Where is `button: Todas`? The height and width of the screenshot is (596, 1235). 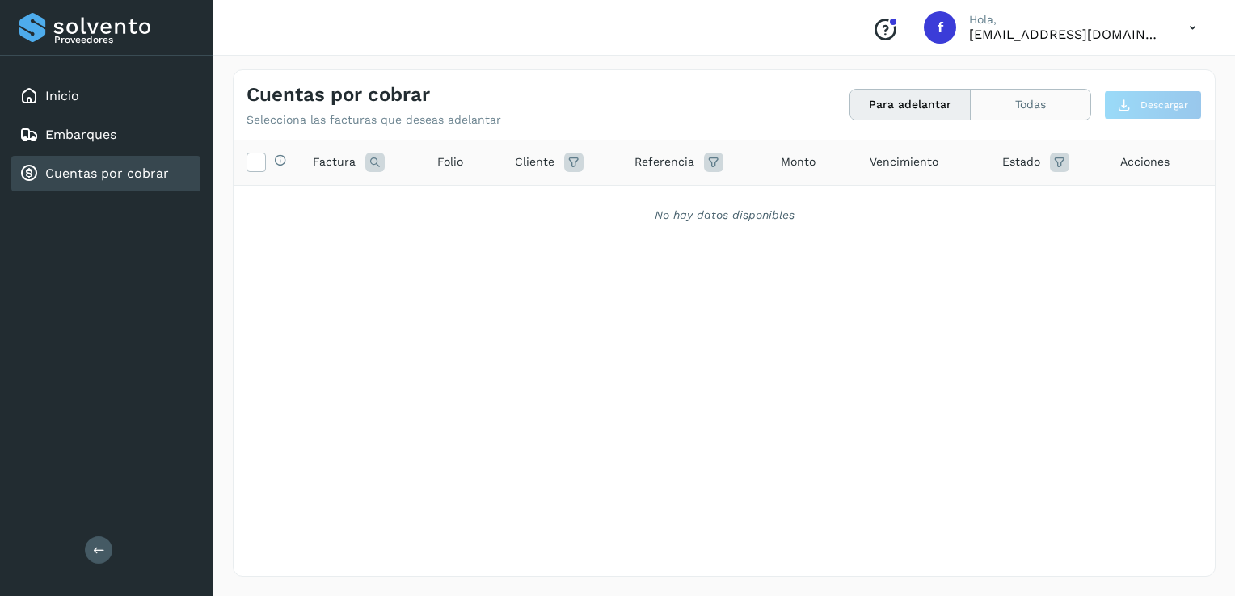
button: Todas is located at coordinates (1031, 104).